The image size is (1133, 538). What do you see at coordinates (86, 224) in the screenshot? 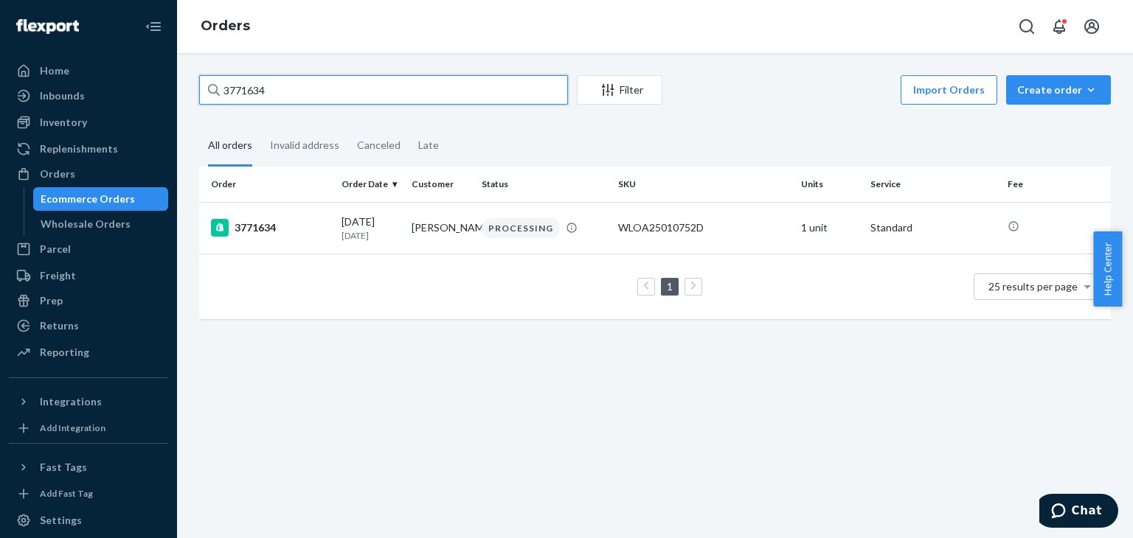
I see `div: Wholesale Orders` at bounding box center [86, 224].